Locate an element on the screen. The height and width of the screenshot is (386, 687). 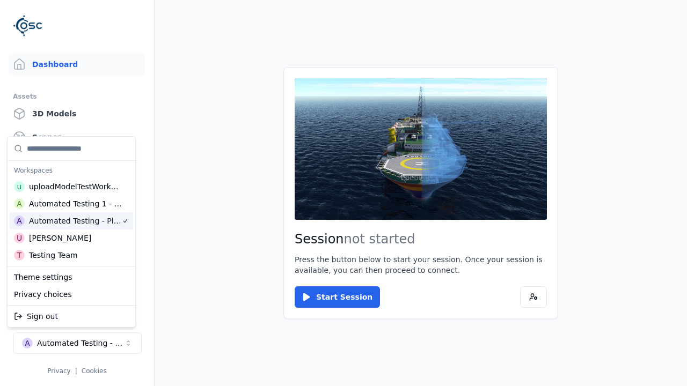
div: Automated Testing - Playwright is located at coordinates (75, 221).